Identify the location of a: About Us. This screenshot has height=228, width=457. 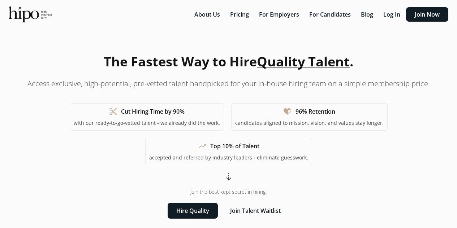
(208, 14).